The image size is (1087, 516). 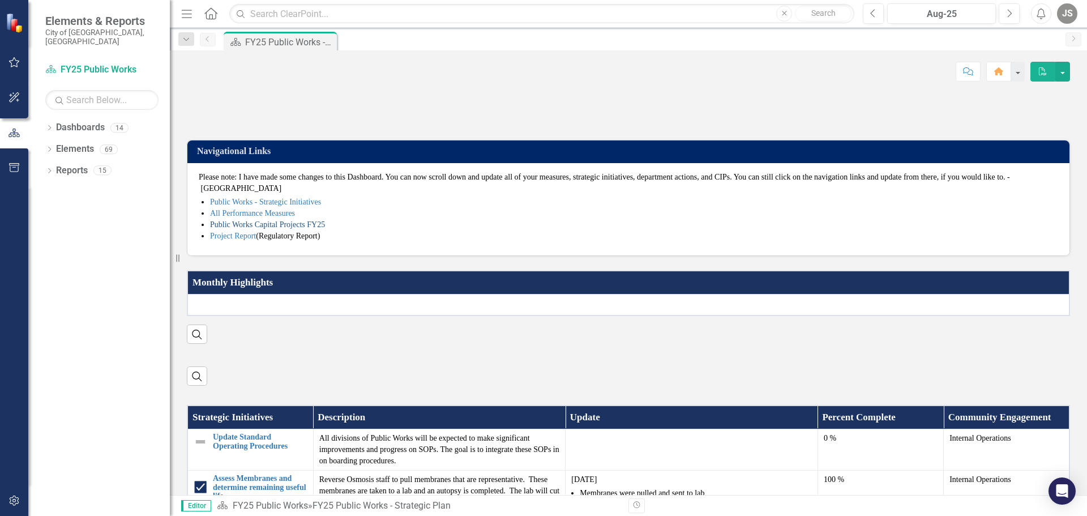 What do you see at coordinates (80, 127) in the screenshot?
I see `a: Dashboards` at bounding box center [80, 127].